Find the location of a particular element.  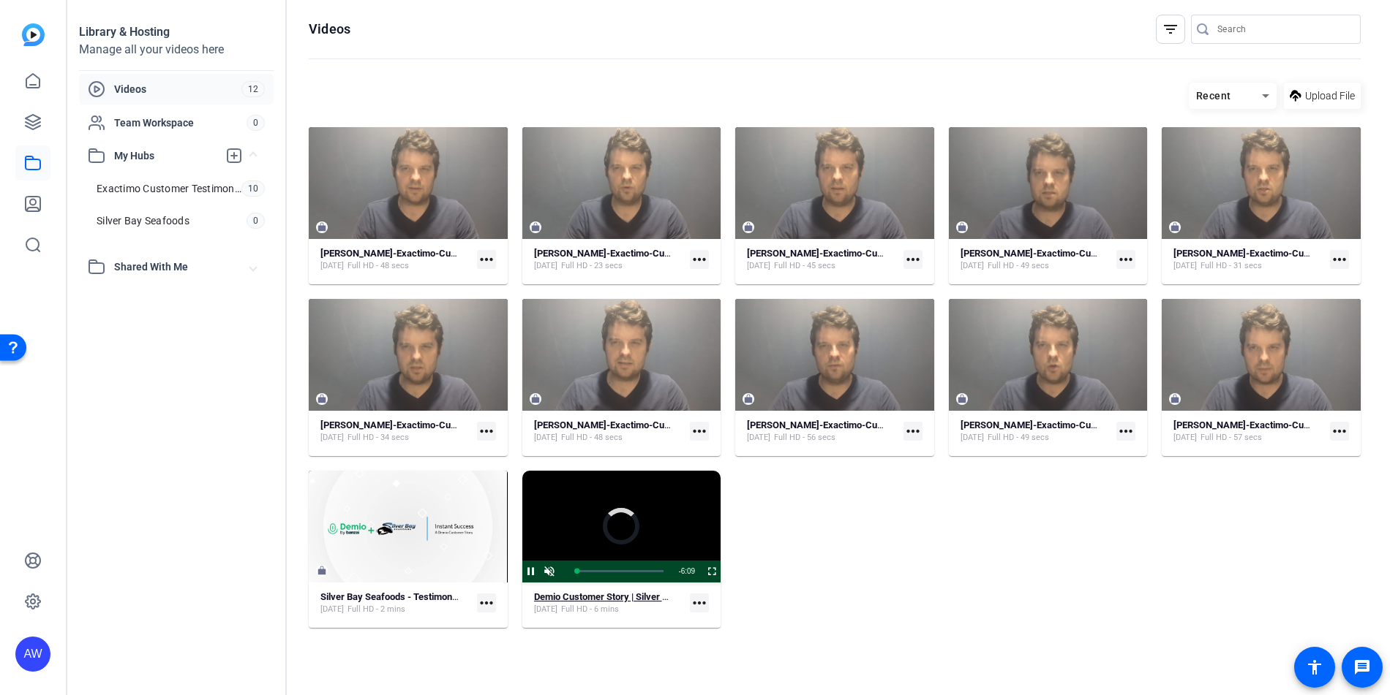

mat-expansion-panel-header: My Hubs is located at coordinates (176, 156).